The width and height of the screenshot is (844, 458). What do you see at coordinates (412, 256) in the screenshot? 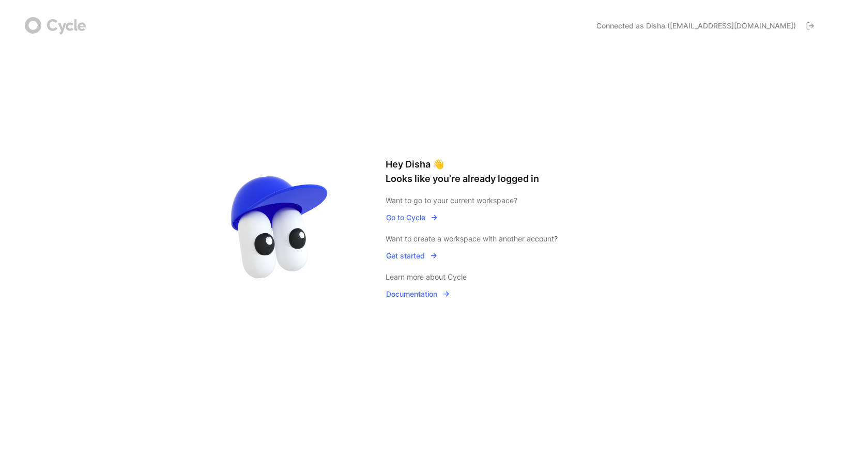
I see `button: Get started` at bounding box center [412, 256].